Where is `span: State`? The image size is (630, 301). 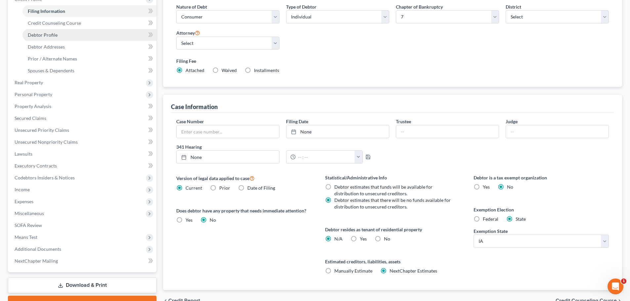 span: State is located at coordinates (520, 219).